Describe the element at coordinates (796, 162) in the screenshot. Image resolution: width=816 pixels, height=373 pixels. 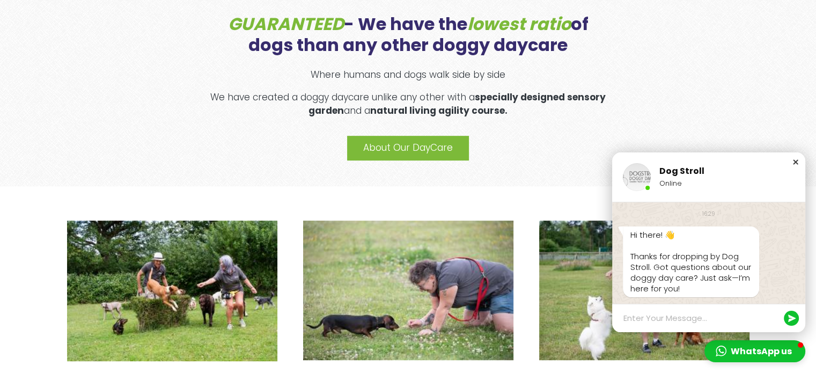
I see `div: Close chat window` at that location.